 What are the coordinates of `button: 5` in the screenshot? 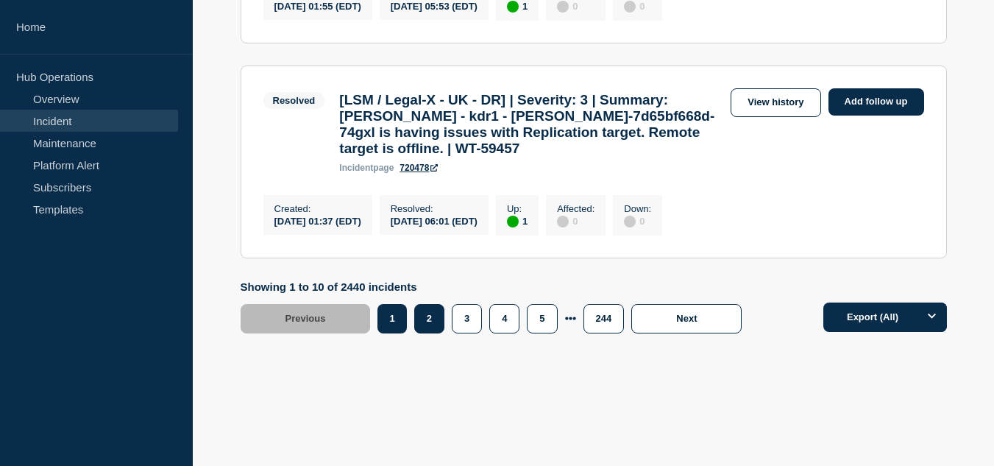 It's located at (542, 319).